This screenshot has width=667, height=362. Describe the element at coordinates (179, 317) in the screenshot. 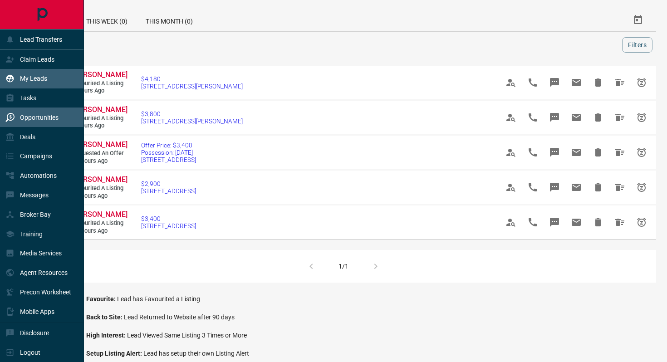

I see `span: Lead Returned to Website after 90 days` at that location.